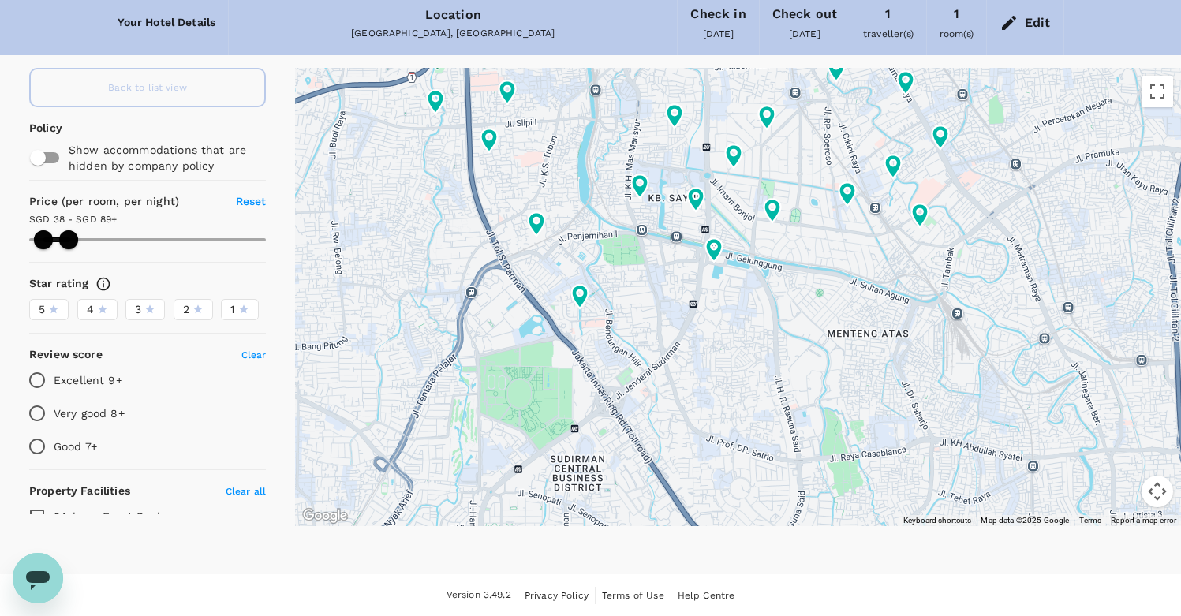  What do you see at coordinates (88, 380) in the screenshot?
I see `p: Excellent 9+` at bounding box center [88, 380].